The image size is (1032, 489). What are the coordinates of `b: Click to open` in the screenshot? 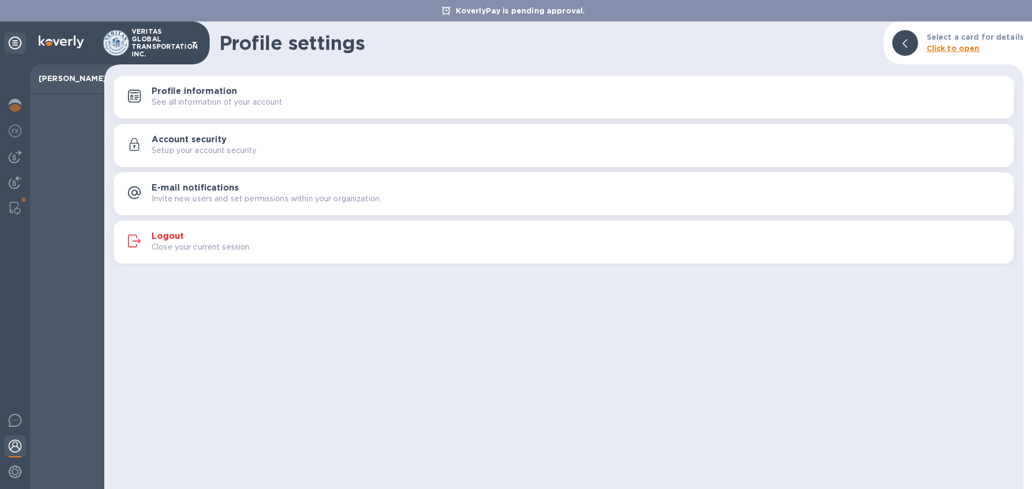 It's located at (953, 48).